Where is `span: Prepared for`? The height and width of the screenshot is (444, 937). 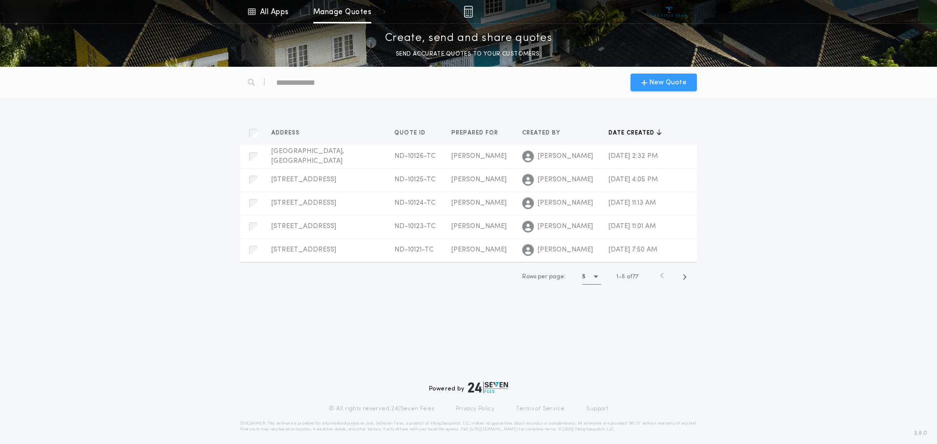
span: Prepared for is located at coordinates (476, 133).